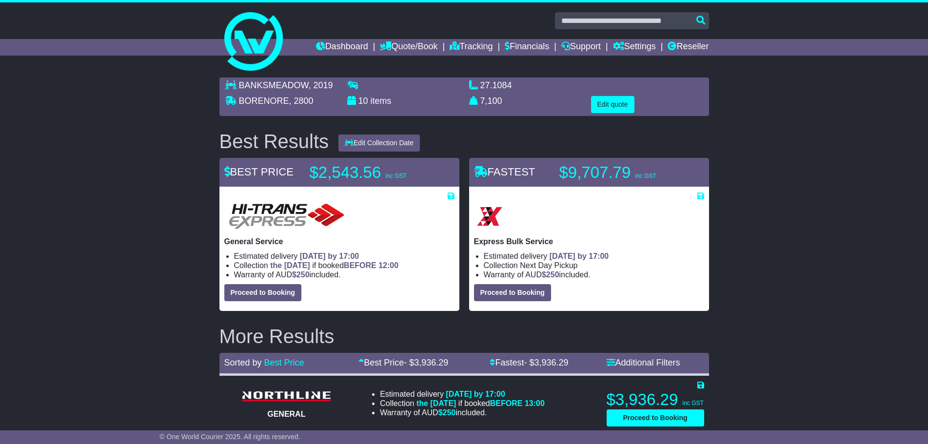 The height and width of the screenshot is (444, 928). I want to click on span: © One World Courier 2025. All rights reserved., so click(230, 437).